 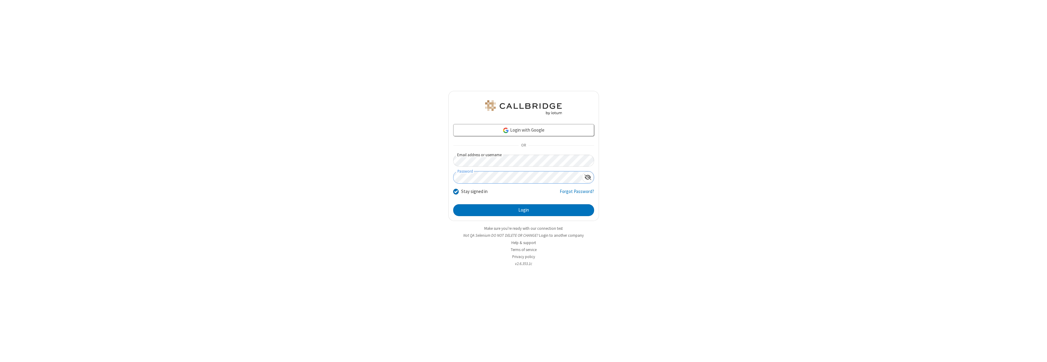 I want to click on button: Login to another company, so click(x=561, y=236).